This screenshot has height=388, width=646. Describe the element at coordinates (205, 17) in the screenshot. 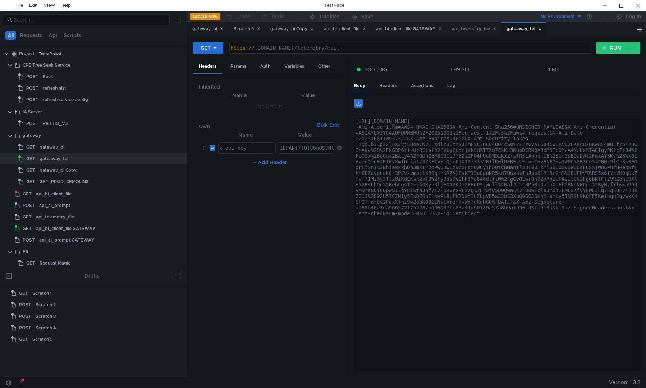

I see `button: Create New` at that location.